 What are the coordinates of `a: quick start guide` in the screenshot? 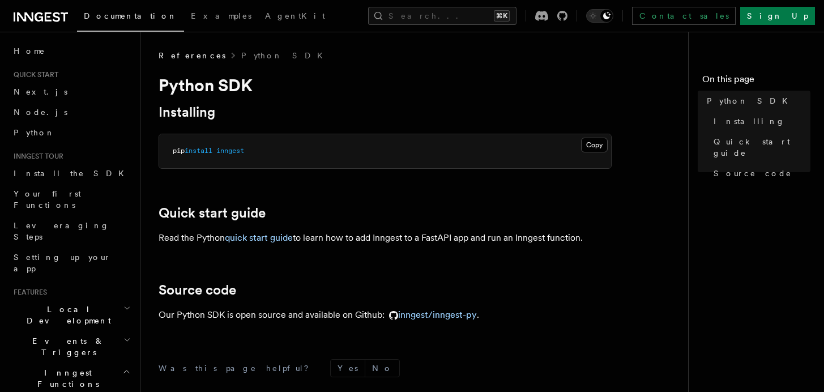 It's located at (259, 237).